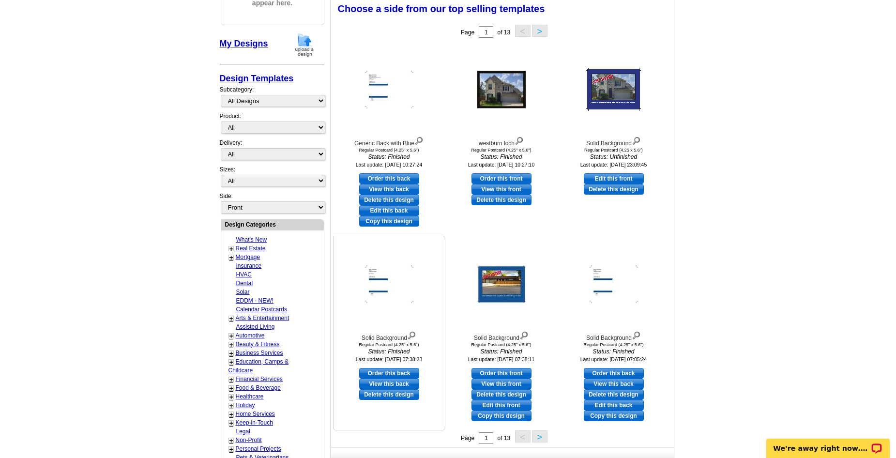 The height and width of the screenshot is (458, 896). I want to click on a: Solar, so click(243, 292).